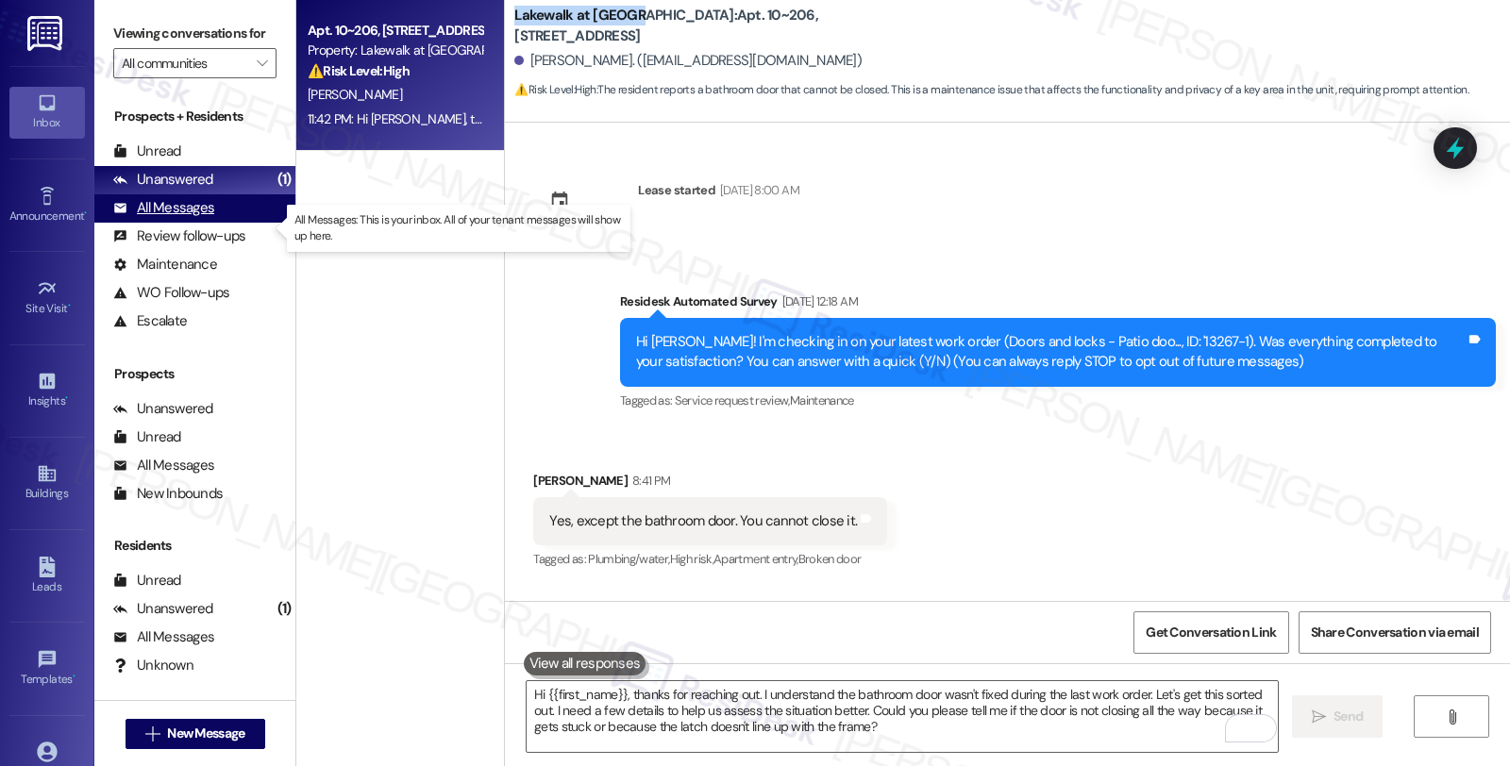  Describe the element at coordinates (153, 665) in the screenshot. I see `div: Unknown` at that location.